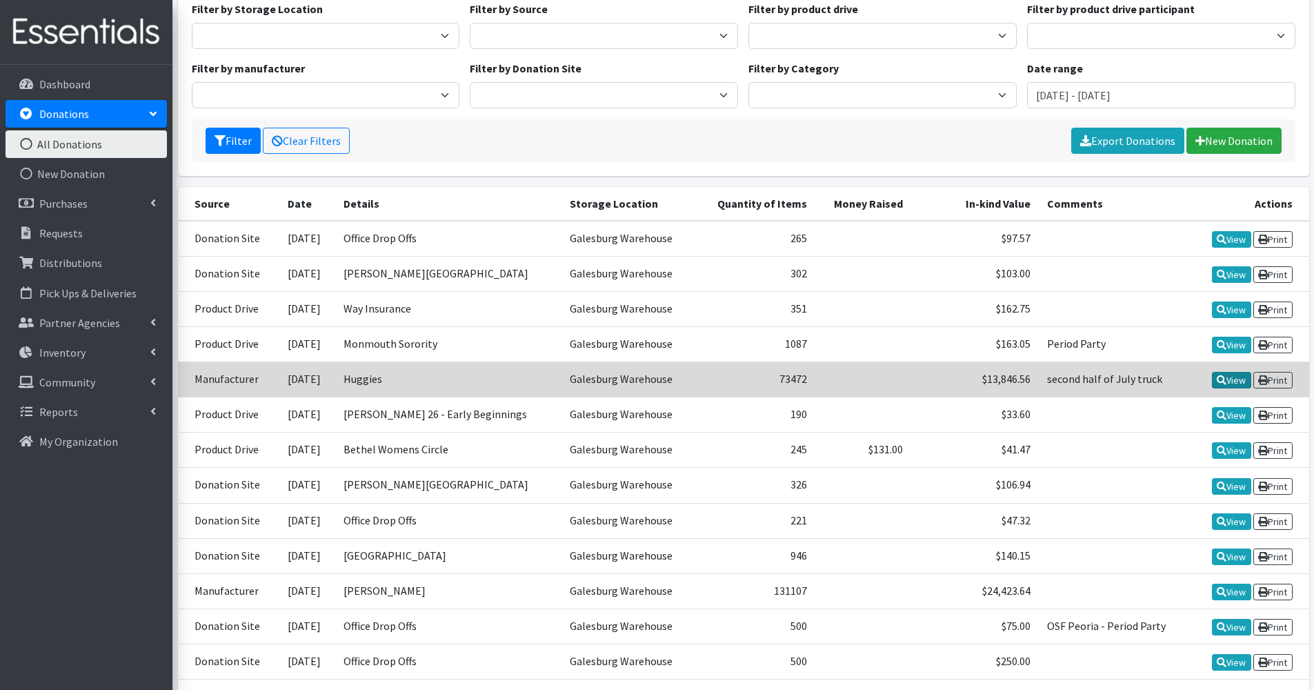 The width and height of the screenshot is (1314, 690). What do you see at coordinates (755, 203) in the screenshot?
I see `th: Quantity of Items` at bounding box center [755, 203].